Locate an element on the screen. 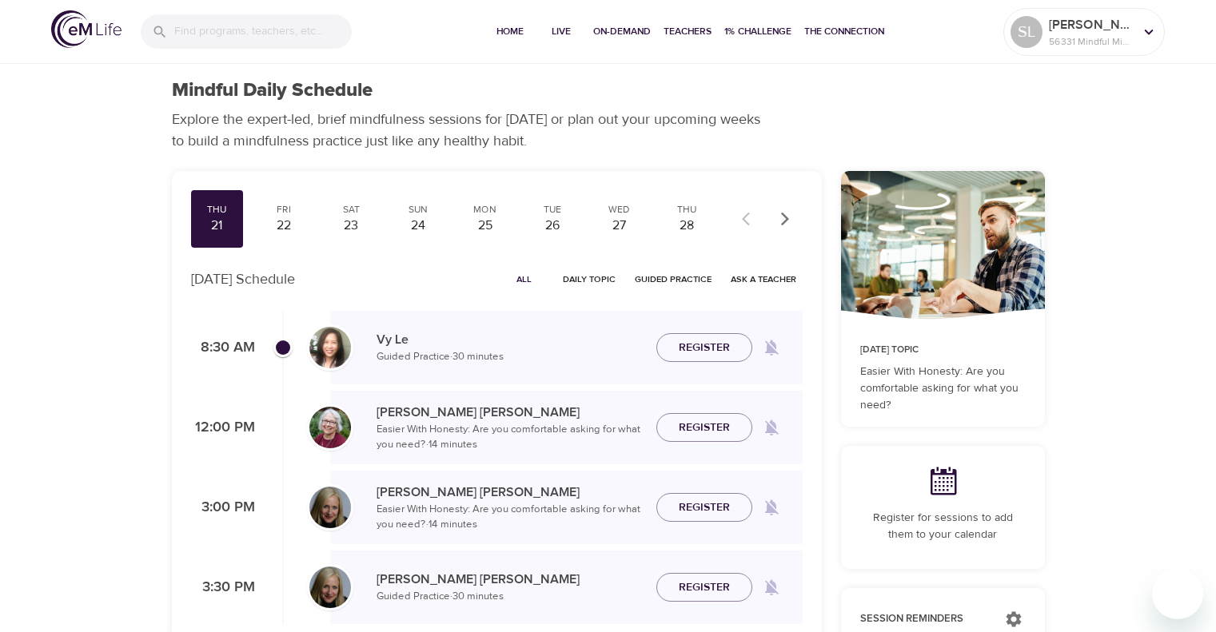 This screenshot has width=1216, height=632. img: vy-profile-good-3.jpg is located at coordinates (330, 348).